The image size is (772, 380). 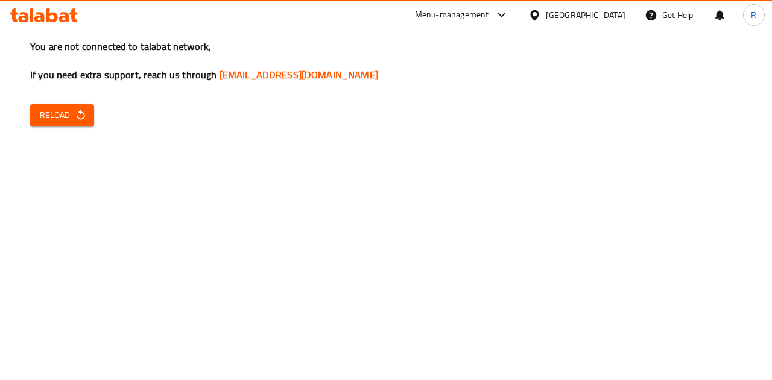 I want to click on button: Reload, so click(x=62, y=115).